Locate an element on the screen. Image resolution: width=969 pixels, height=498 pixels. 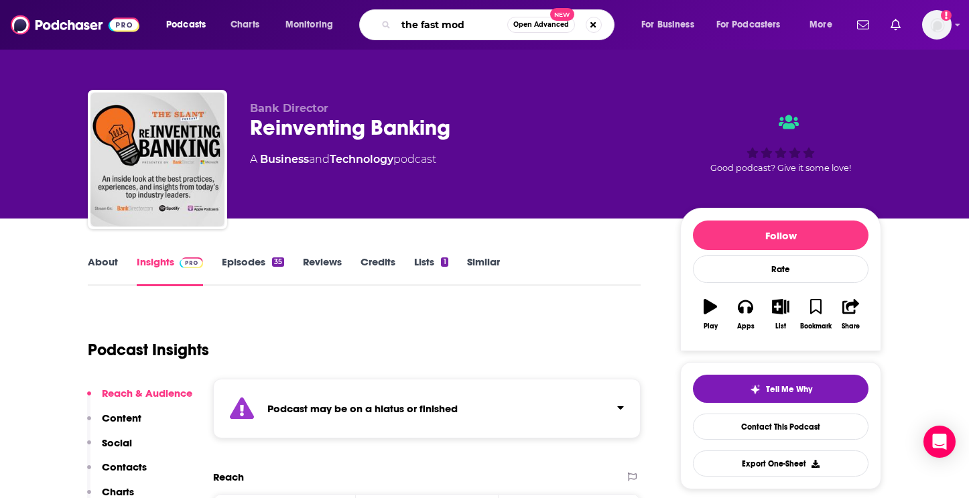
span: Monitoring is located at coordinates (309, 25).